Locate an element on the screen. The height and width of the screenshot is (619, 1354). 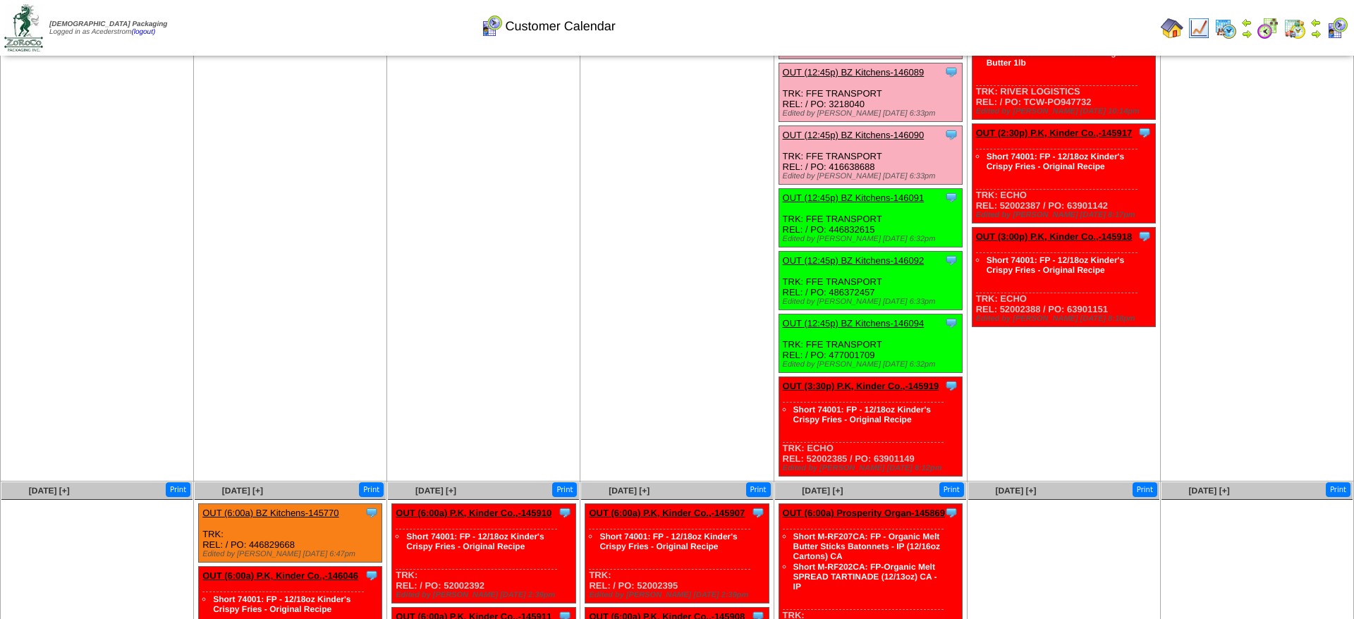
a: OUT (12:45p) BZ Kitchens-146092 is located at coordinates (853, 260).